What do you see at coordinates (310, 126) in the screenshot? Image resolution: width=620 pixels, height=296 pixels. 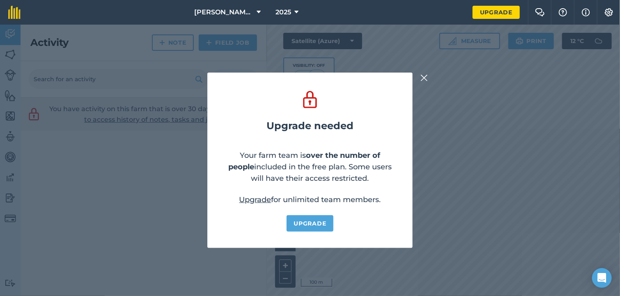 I see `h2: Upgrade needed` at bounding box center [310, 126].